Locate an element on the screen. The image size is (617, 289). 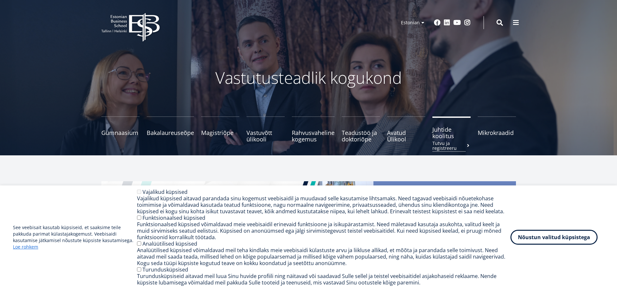
span: Magistriõpe is located at coordinates (220, 133).